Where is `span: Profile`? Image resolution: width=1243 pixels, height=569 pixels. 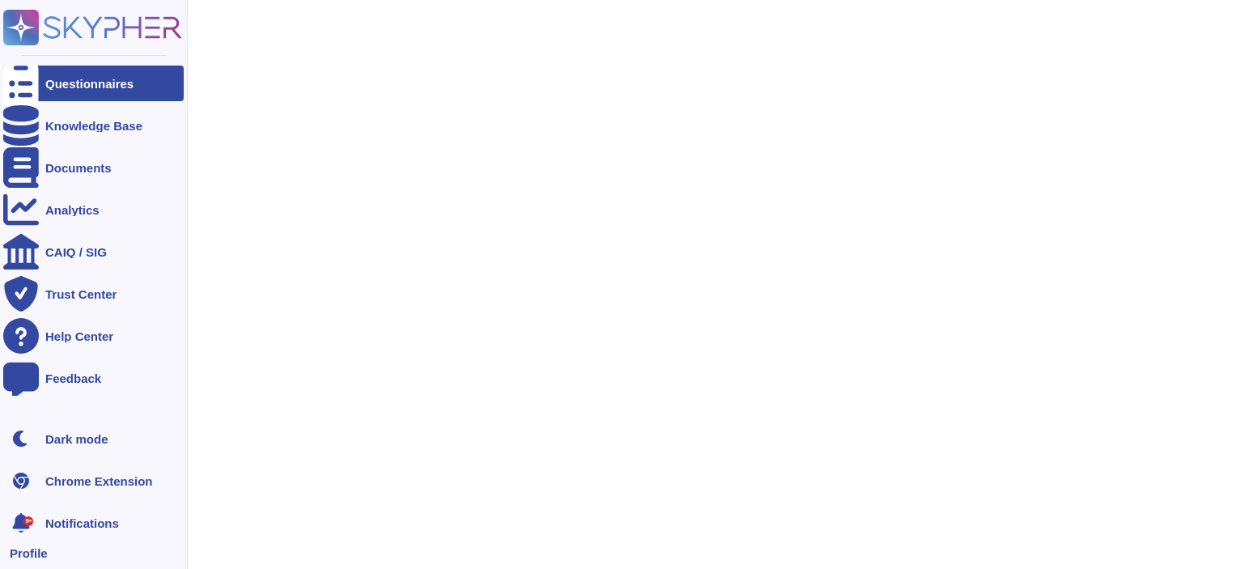 span: Profile is located at coordinates (28, 553).